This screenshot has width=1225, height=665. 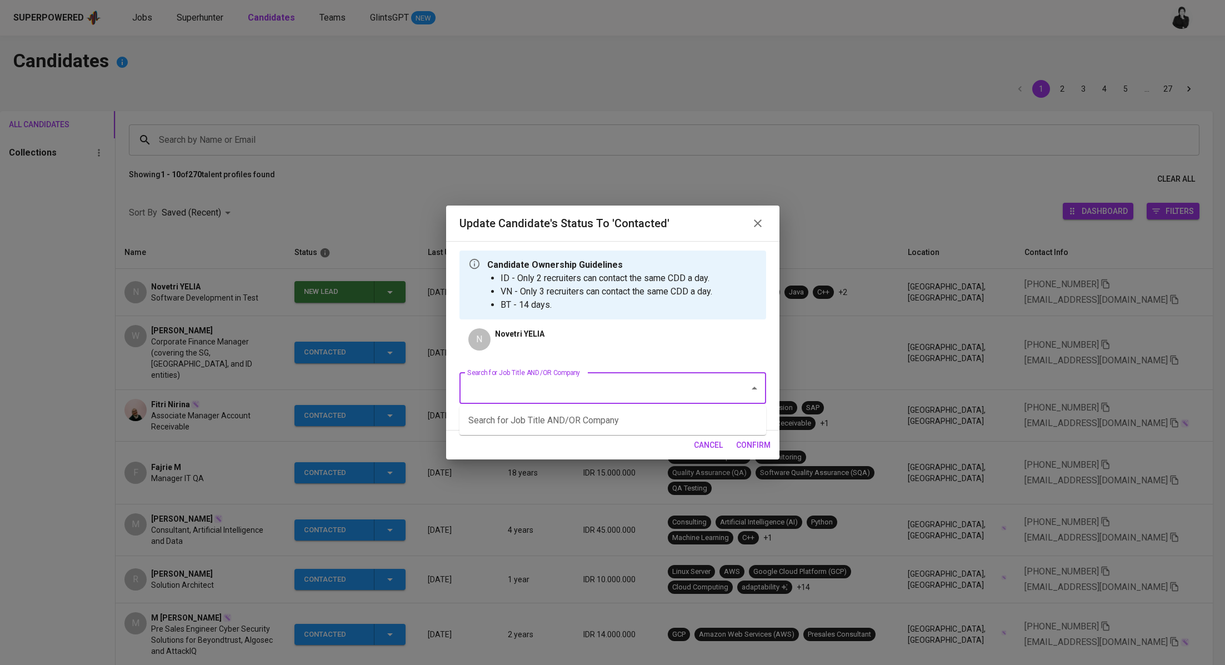 What do you see at coordinates (564, 223) in the screenshot?
I see `h6: Update Candidate's Status to 'Contacted'` at bounding box center [564, 223].